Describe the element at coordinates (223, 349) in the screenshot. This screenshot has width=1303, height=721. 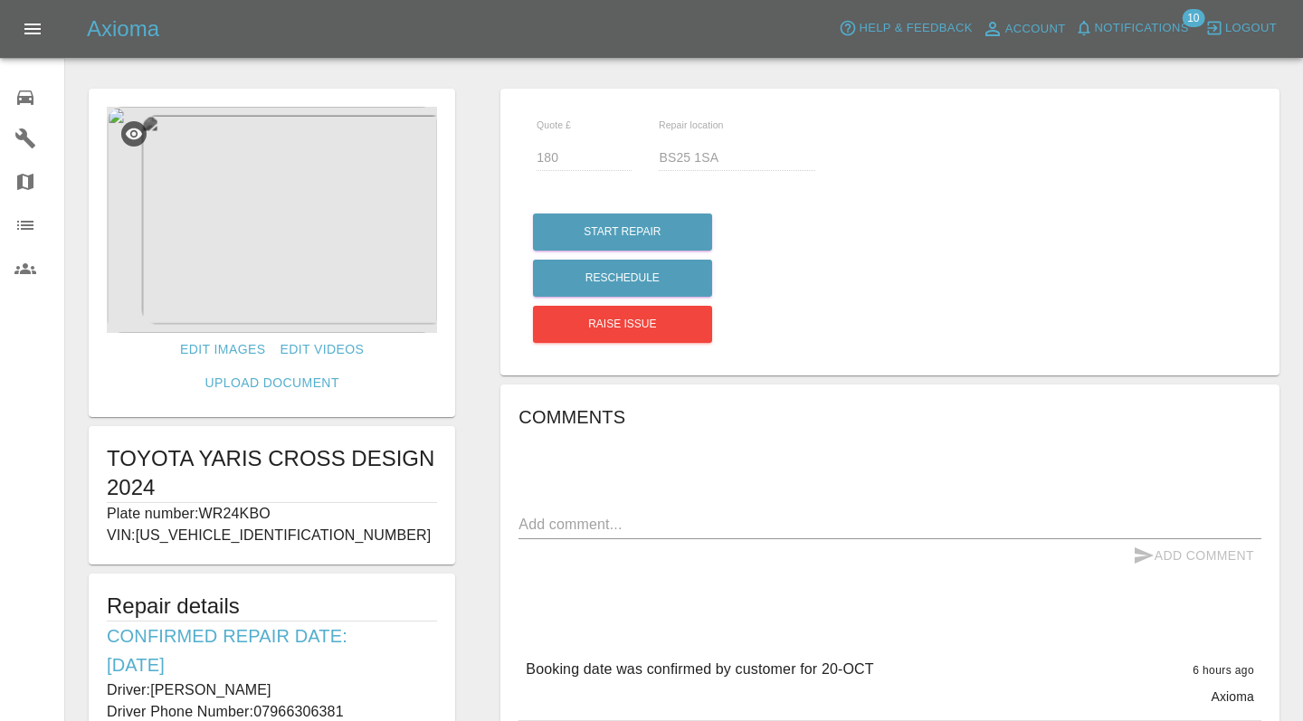
I see `a: Edit Images` at that location.